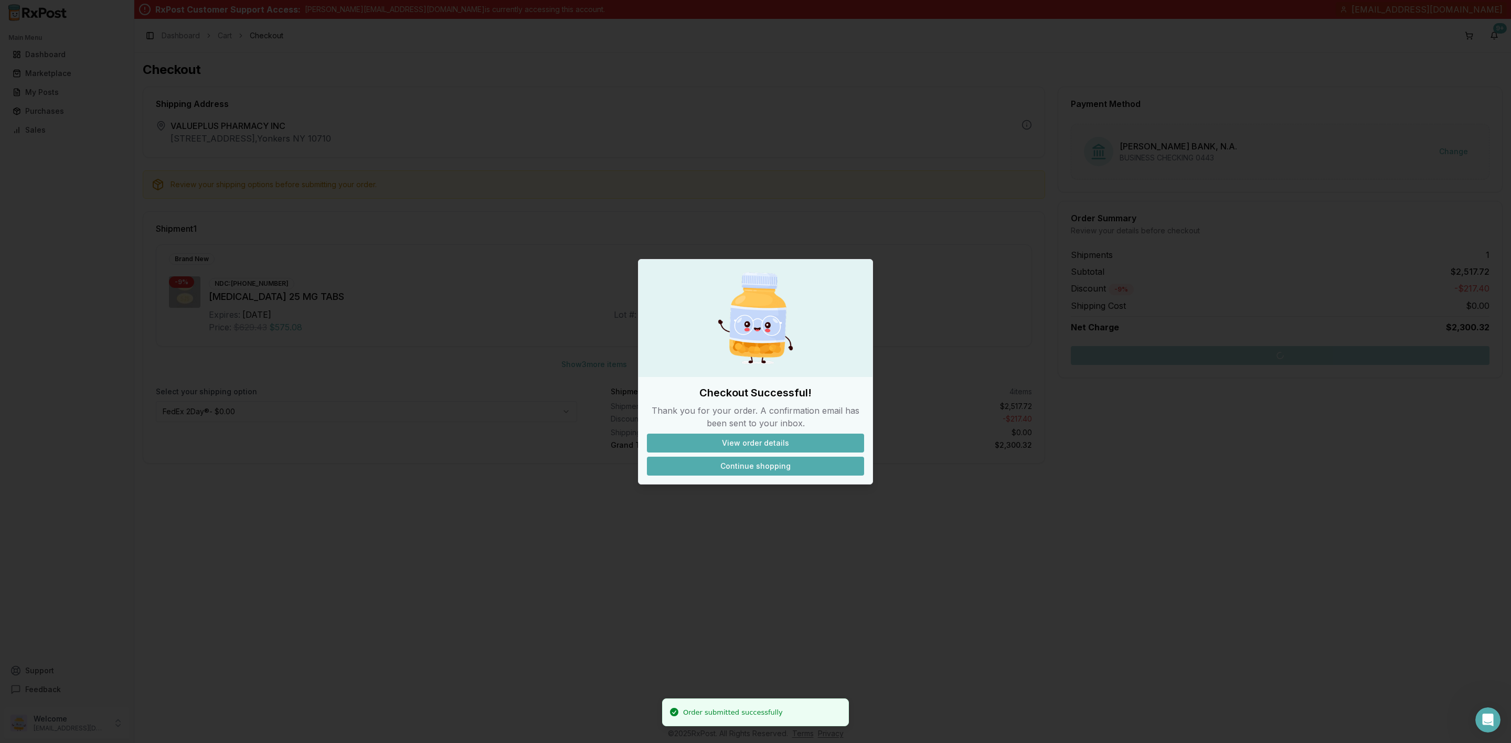  Describe the element at coordinates (755, 393) in the screenshot. I see `h2: Checkout Successful!` at that location.